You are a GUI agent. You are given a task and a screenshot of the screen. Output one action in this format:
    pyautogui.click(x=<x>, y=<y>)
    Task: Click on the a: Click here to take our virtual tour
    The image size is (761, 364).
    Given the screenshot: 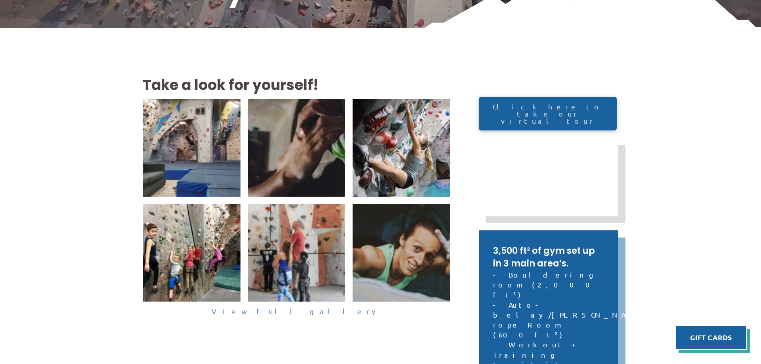 What is the action you would take?
    pyautogui.click(x=548, y=113)
    